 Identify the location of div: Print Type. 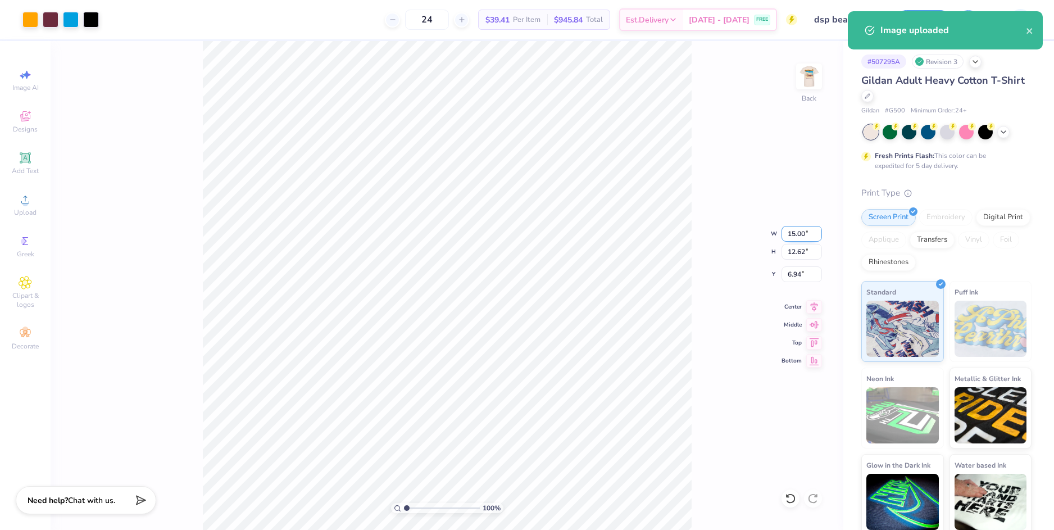
(946, 193).